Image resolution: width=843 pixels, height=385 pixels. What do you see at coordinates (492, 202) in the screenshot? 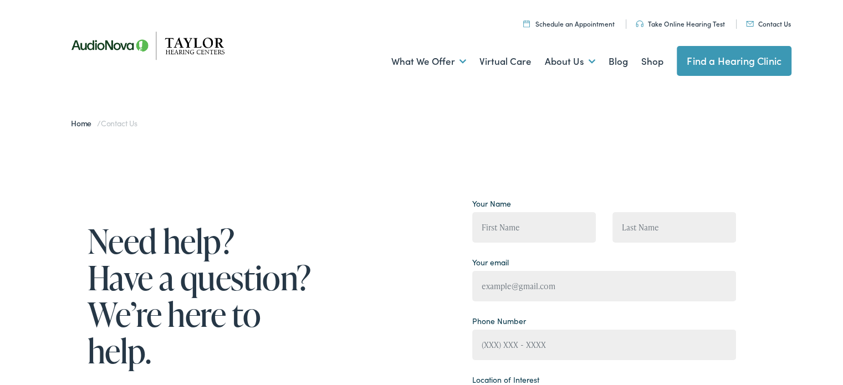
I see `label: Your Name` at bounding box center [492, 202].